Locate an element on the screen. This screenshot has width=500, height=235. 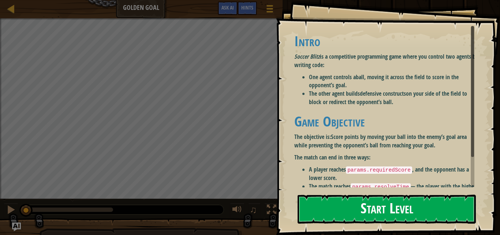
button: Ctrl + P: Pause is located at coordinates (11, 210).